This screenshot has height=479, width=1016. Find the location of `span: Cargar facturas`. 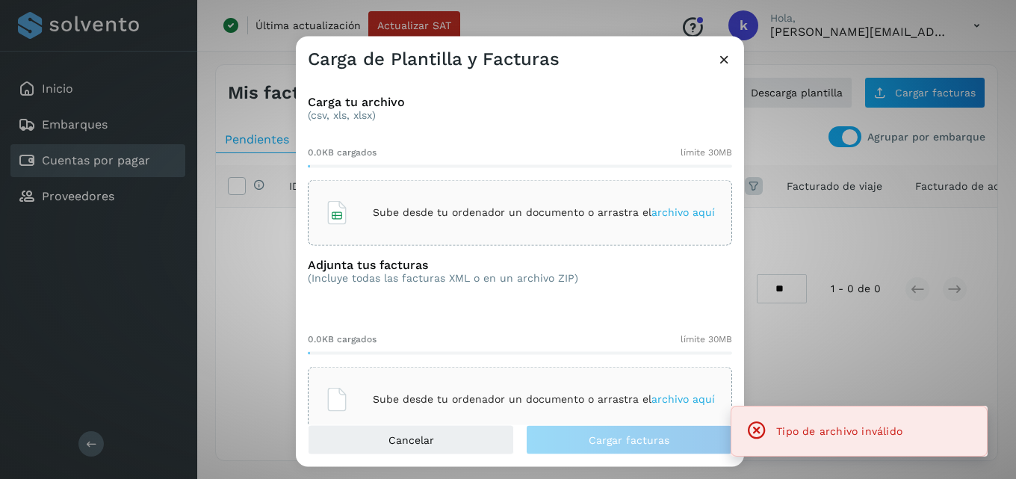

span: Cargar facturas is located at coordinates (629, 440).